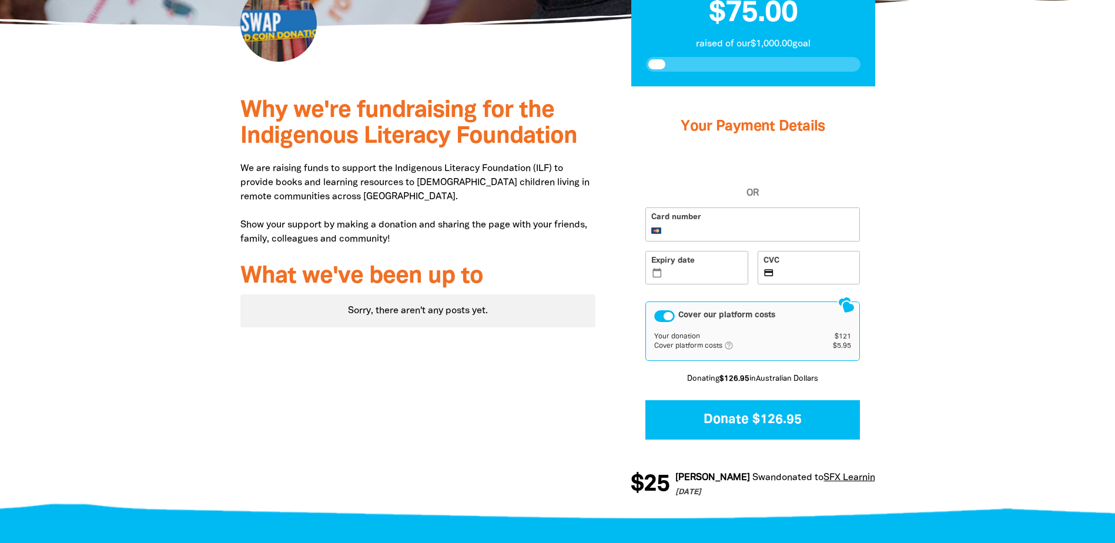 This screenshot has height=543, width=1115. Describe the element at coordinates (656, 230) in the screenshot. I see `img: MasterCard` at that location.